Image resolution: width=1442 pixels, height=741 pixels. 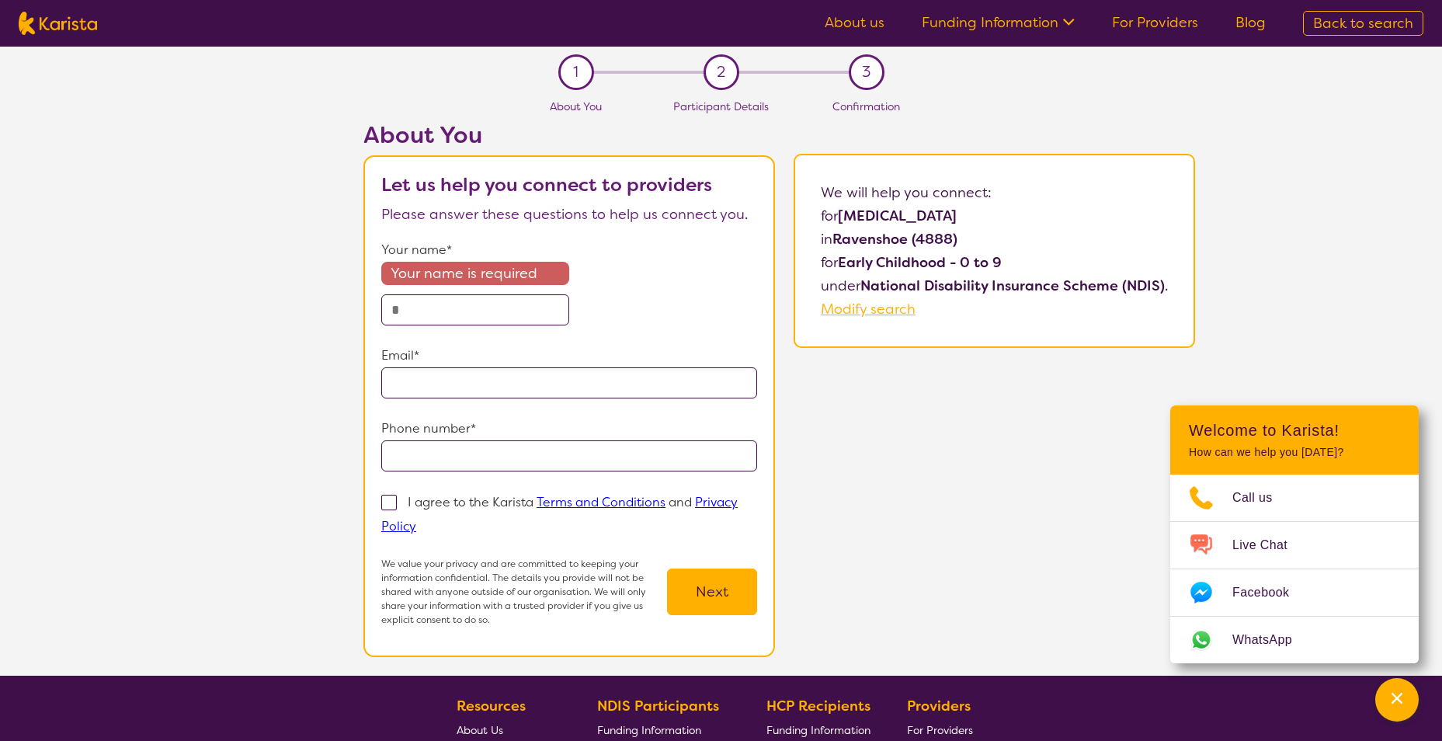 I want to click on b: Ravenshoe (4888), so click(x=895, y=239).